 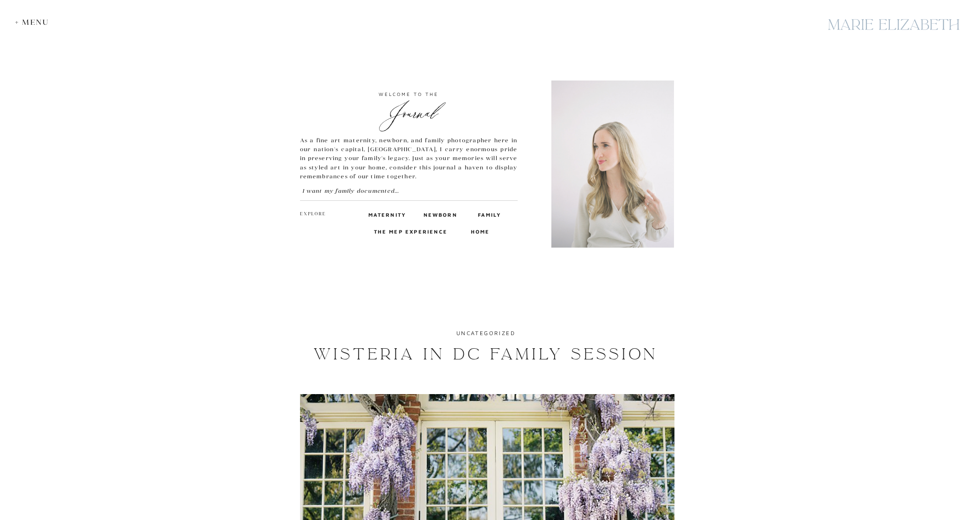 What do you see at coordinates (408, 94) in the screenshot?
I see `h3: welcome to the` at bounding box center [408, 94].